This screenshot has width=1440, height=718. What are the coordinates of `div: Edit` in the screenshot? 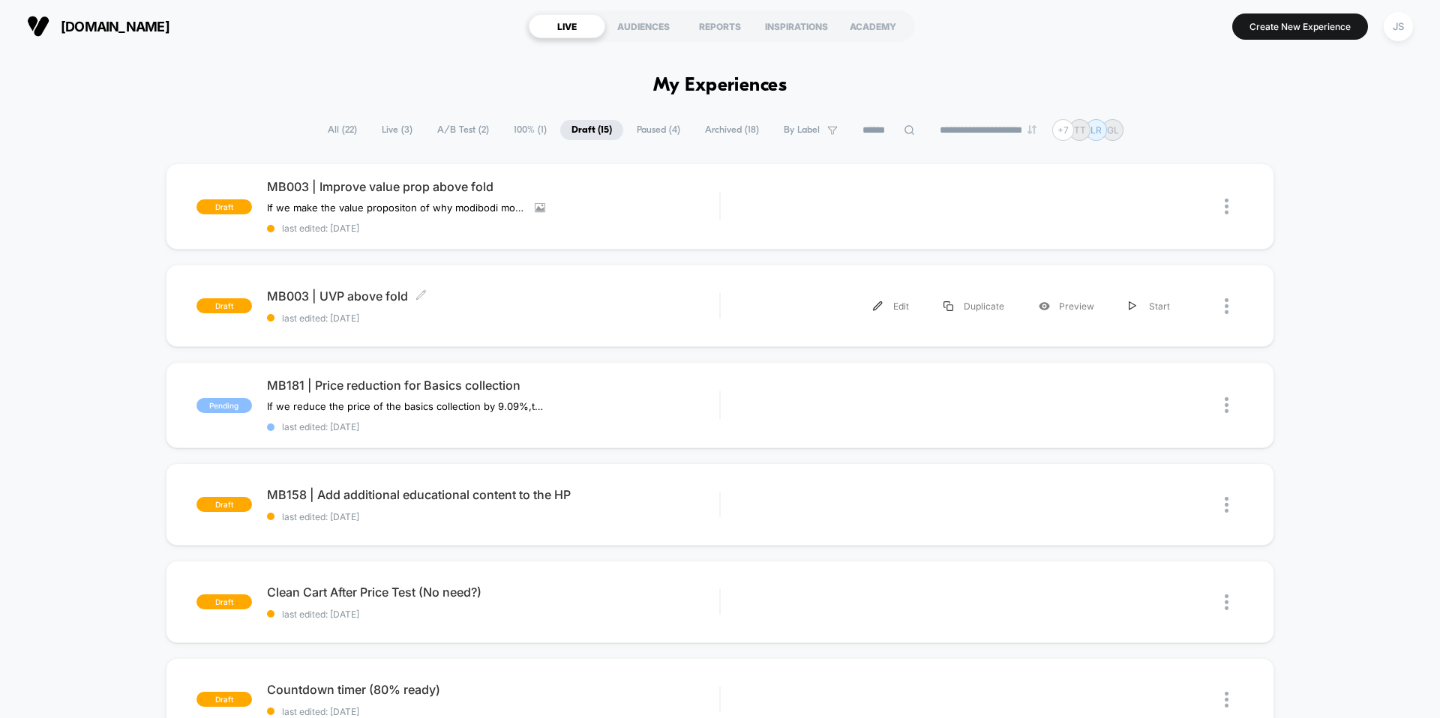 It's located at (891, 306).